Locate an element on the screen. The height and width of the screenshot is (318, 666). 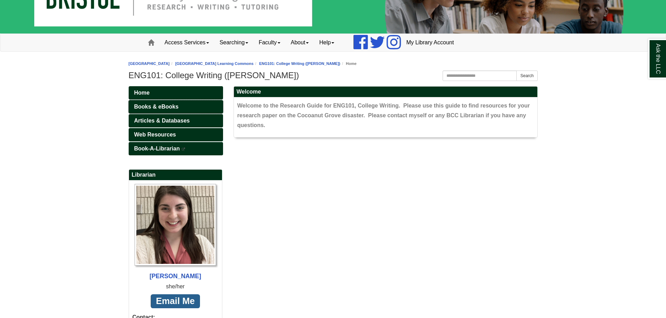
span: Web Resources is located at coordinates (155, 135).